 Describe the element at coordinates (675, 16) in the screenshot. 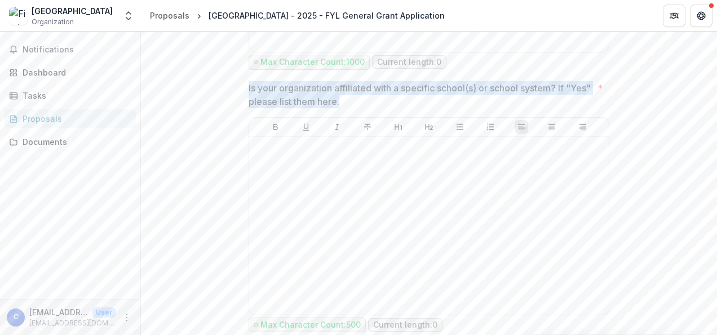

I see `button: Partners` at that location.